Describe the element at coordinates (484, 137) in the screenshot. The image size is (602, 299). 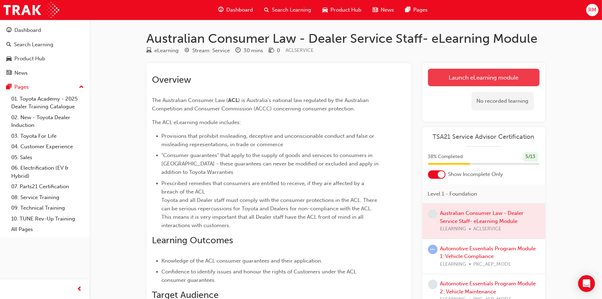
I see `a: TSA21 Service Advisor Certification` at that location.